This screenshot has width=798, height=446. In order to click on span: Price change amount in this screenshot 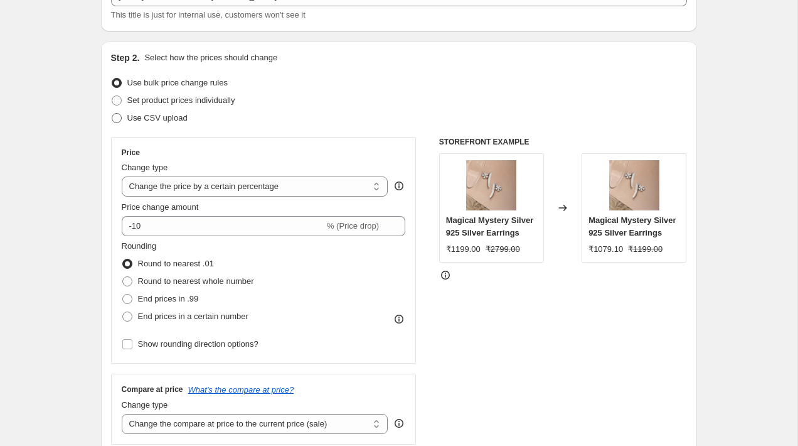, I will do `click(160, 206)`.